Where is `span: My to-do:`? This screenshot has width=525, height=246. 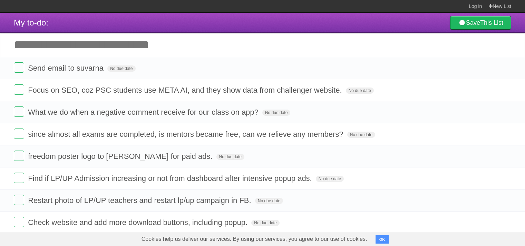 span: My to-do: is located at coordinates (31, 22).